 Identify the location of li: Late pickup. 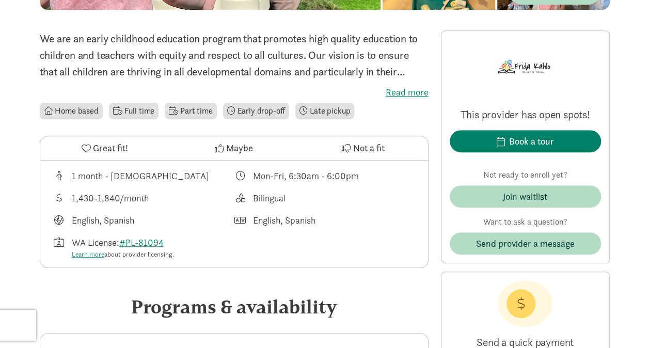
(325, 111).